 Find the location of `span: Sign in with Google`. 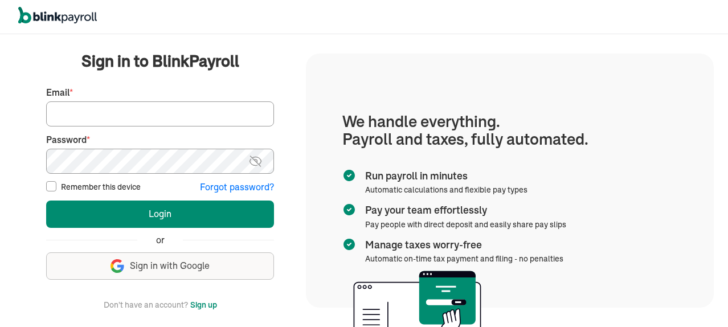

span: Sign in with Google is located at coordinates (170, 266).